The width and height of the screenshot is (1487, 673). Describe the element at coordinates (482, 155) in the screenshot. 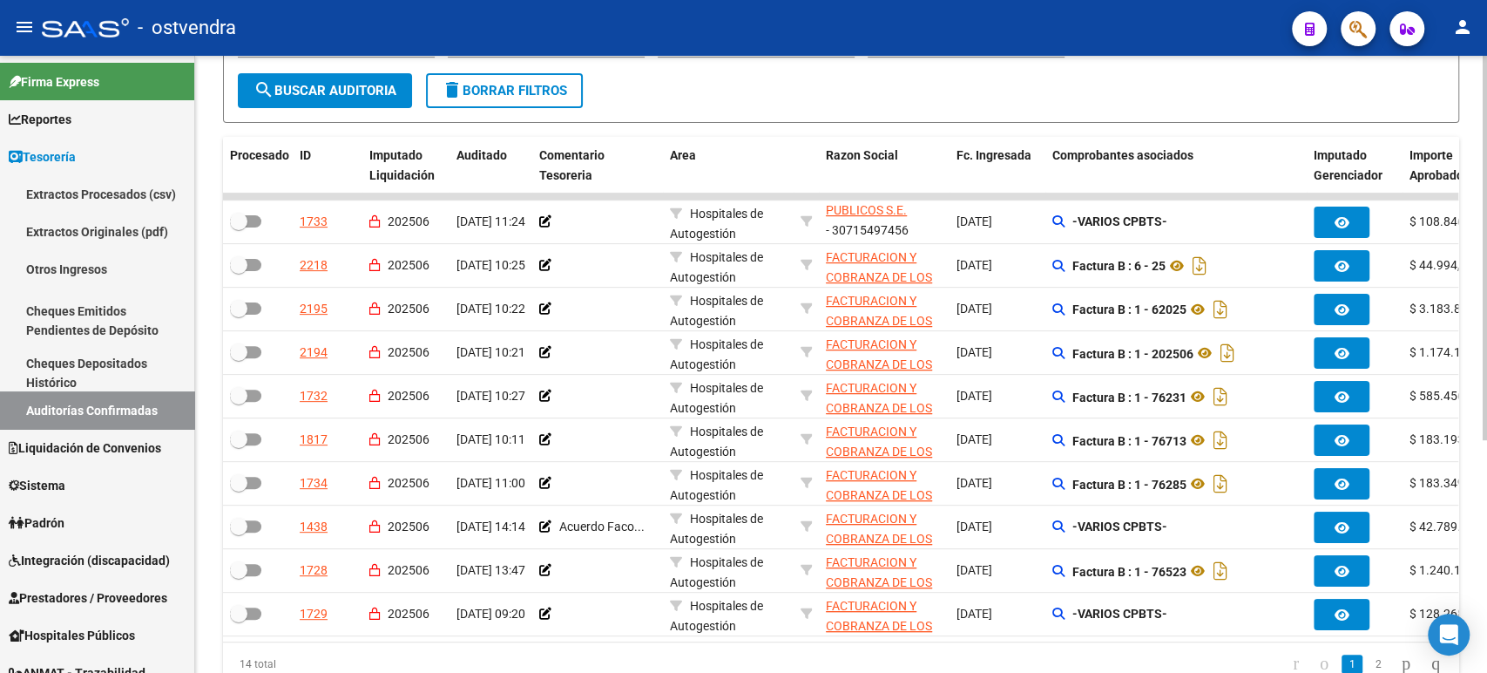

I see `span: Auditado` at that location.